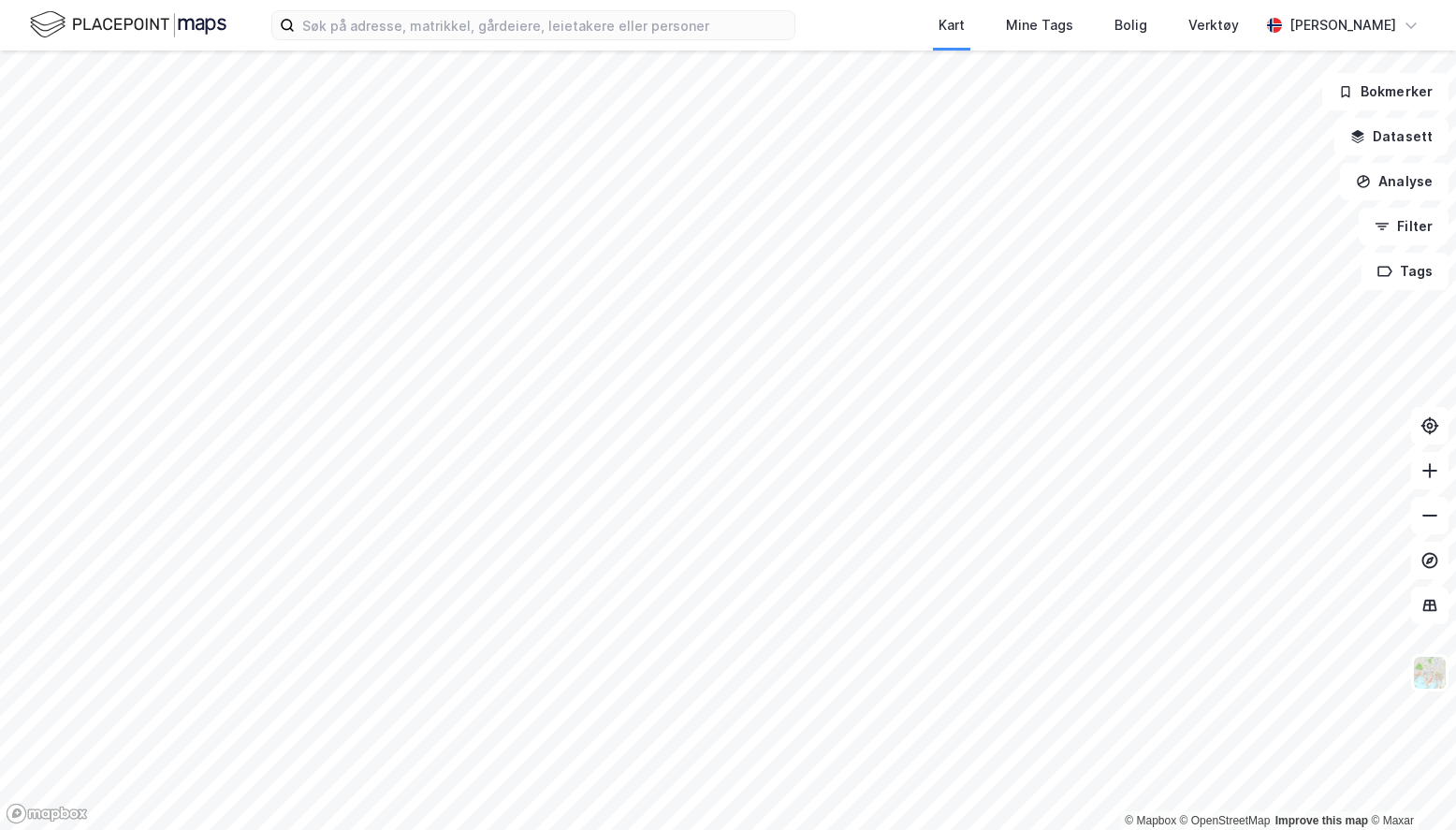  I want to click on button: Bokmerker, so click(1385, 92).